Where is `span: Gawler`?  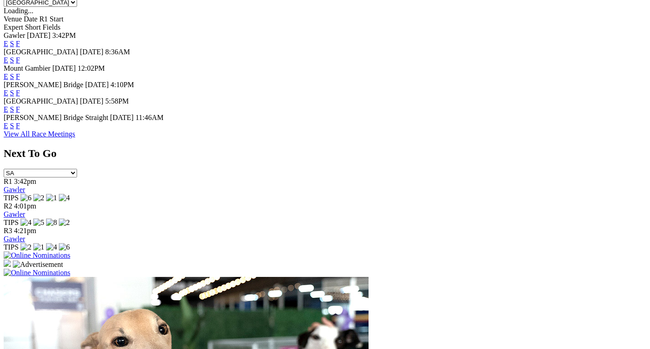 span: Gawler is located at coordinates (14, 35).